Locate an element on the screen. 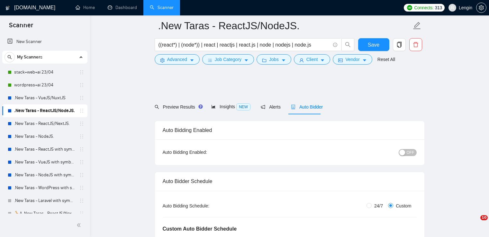 The height and width of the screenshot is (237, 489). span: Advanced is located at coordinates (177, 59).